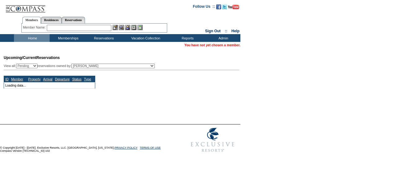  I want to click on td: Memberships, so click(67, 38).